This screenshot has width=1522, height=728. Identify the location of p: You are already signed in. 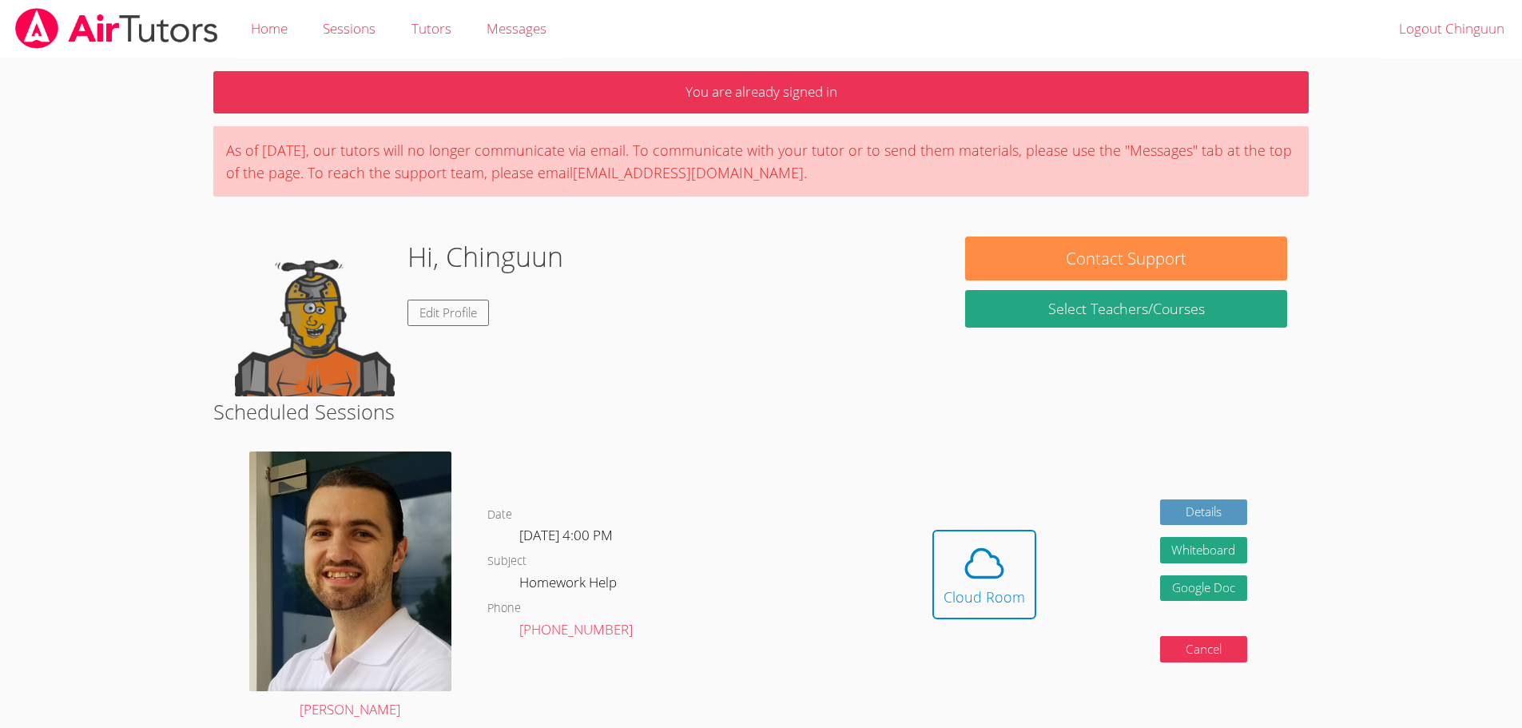
(762, 92).